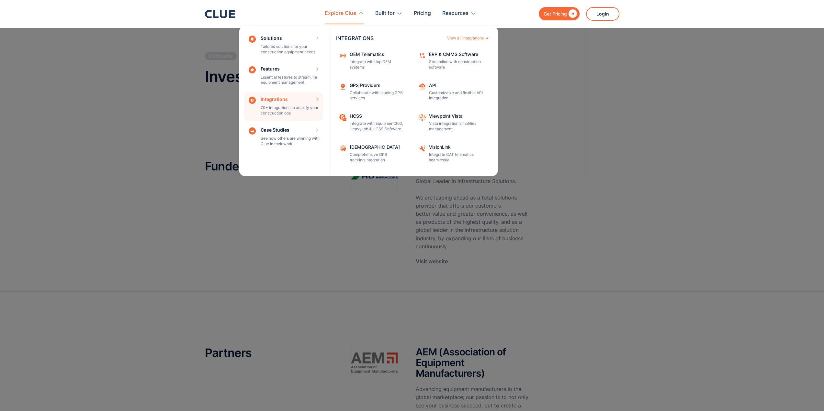 This screenshot has width=824, height=411. What do you see at coordinates (343, 149) in the screenshot?
I see `img: Samsara` at bounding box center [343, 149].